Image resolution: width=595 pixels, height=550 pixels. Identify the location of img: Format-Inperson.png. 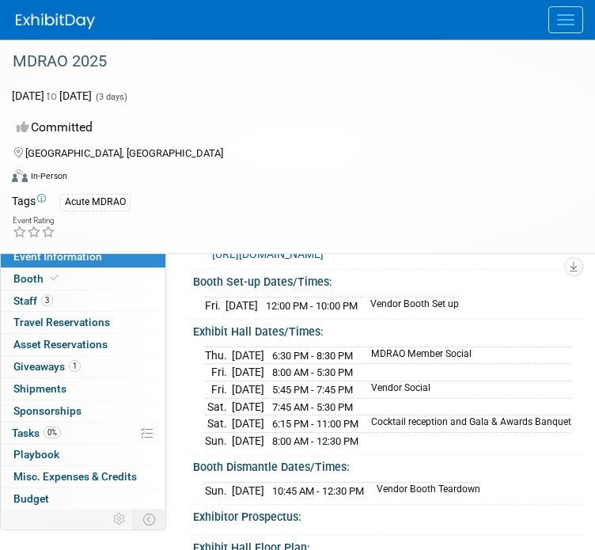
(20, 176).